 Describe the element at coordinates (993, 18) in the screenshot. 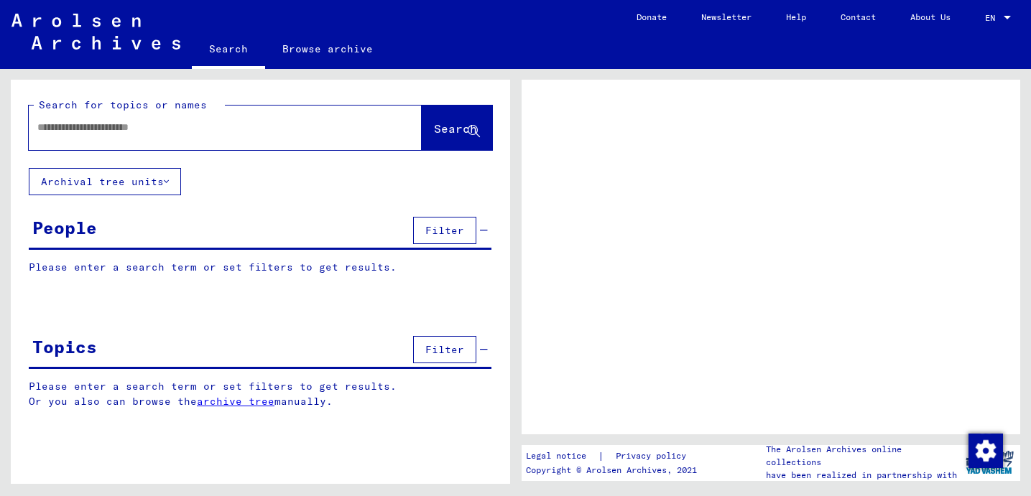

I see `span: EN` at that location.